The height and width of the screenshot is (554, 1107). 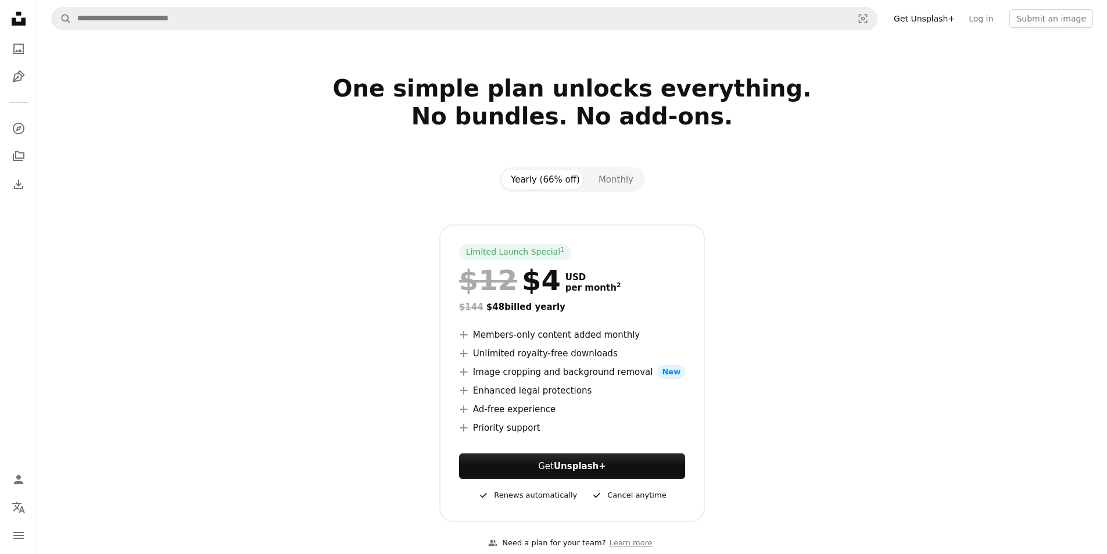 What do you see at coordinates (19, 77) in the screenshot?
I see `a: Illustrations` at bounding box center [19, 77].